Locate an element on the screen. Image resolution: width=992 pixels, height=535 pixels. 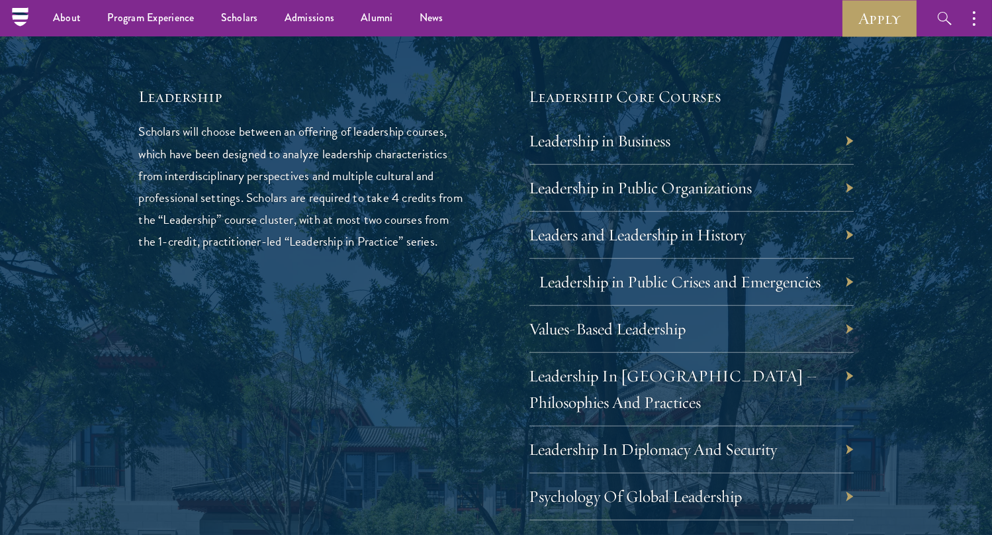
p: Scholars will choose between an offering of leadership courses, which have been designed to analy... is located at coordinates (301, 186).